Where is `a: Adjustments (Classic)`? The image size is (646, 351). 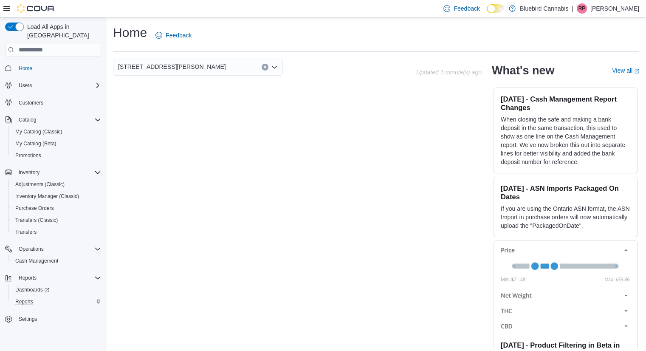 a: Adjustments (Classic) is located at coordinates (40, 184).